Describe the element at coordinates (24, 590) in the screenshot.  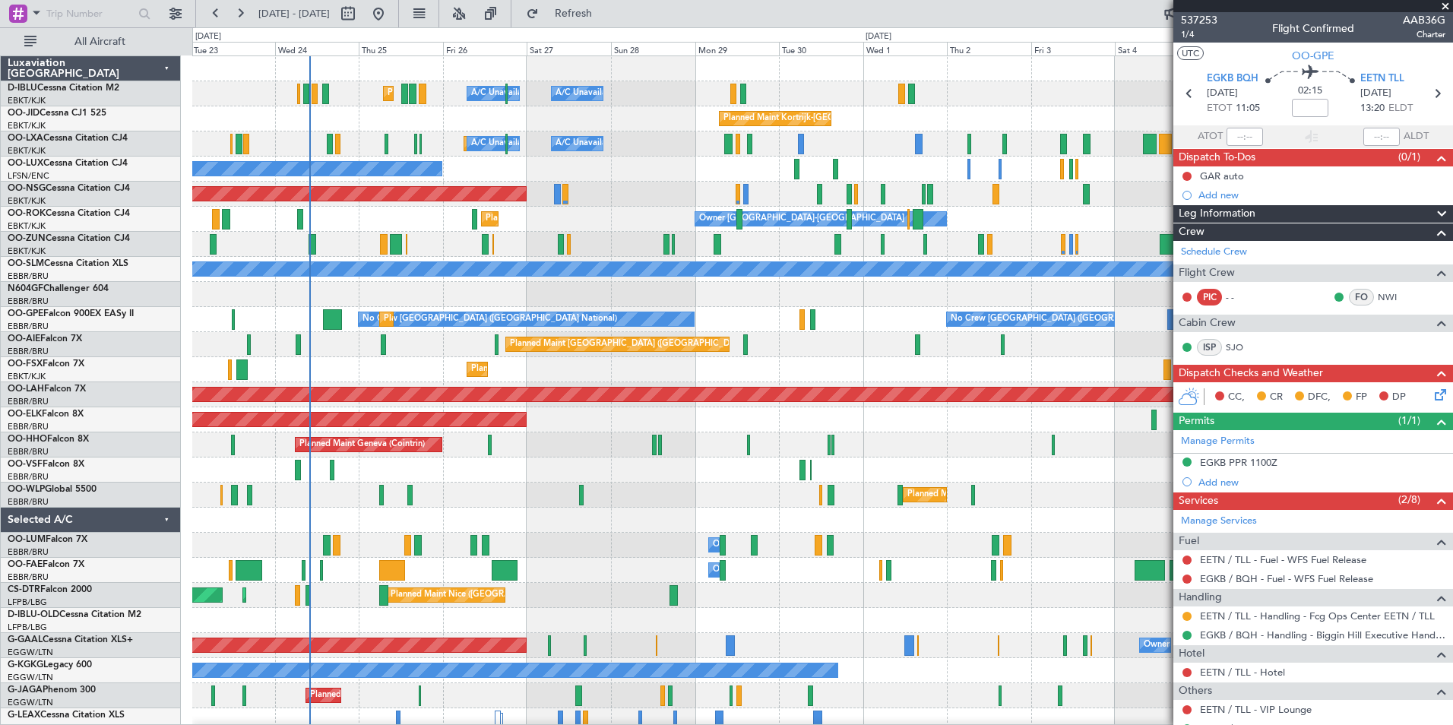
I see `span: CS-DTR` at that location.